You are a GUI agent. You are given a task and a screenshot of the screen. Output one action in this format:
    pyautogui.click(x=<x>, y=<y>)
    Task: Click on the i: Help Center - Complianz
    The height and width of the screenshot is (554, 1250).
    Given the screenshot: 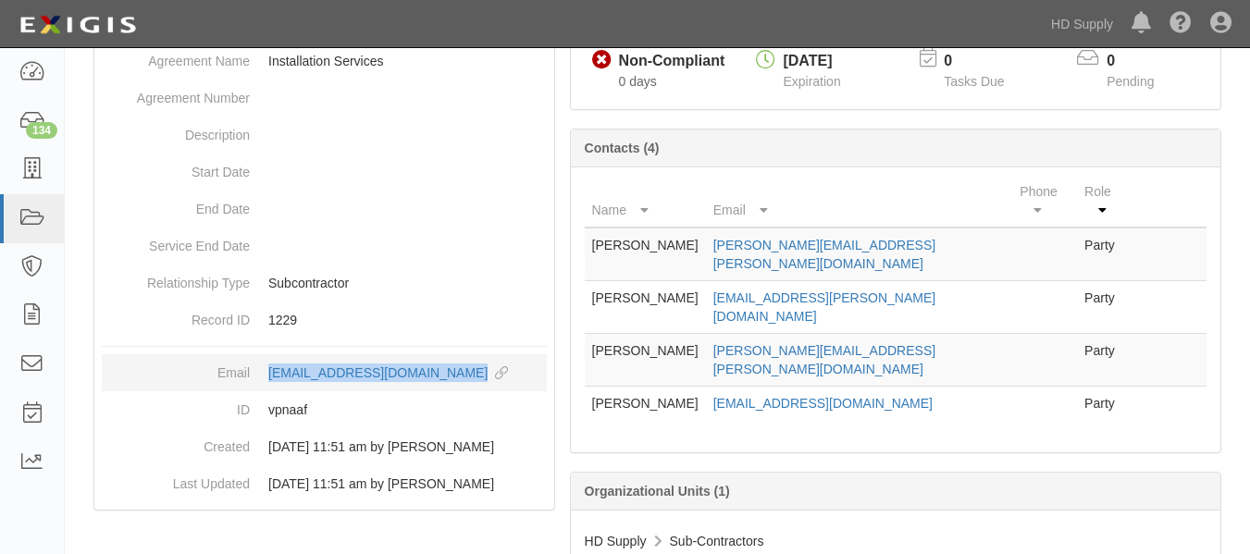 What is the action you would take?
    pyautogui.click(x=1181, y=24)
    